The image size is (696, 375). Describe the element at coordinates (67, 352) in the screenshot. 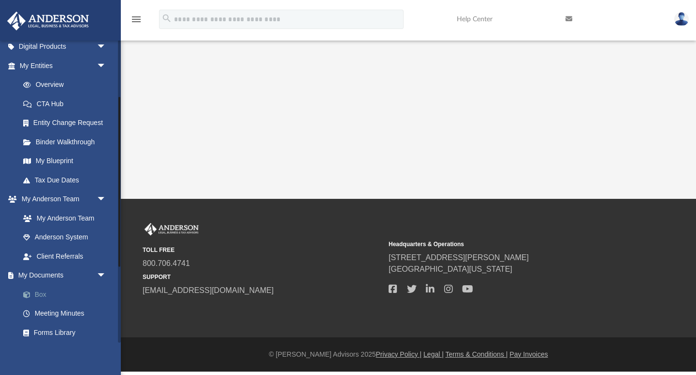

I see `a: Notarize` at that location.